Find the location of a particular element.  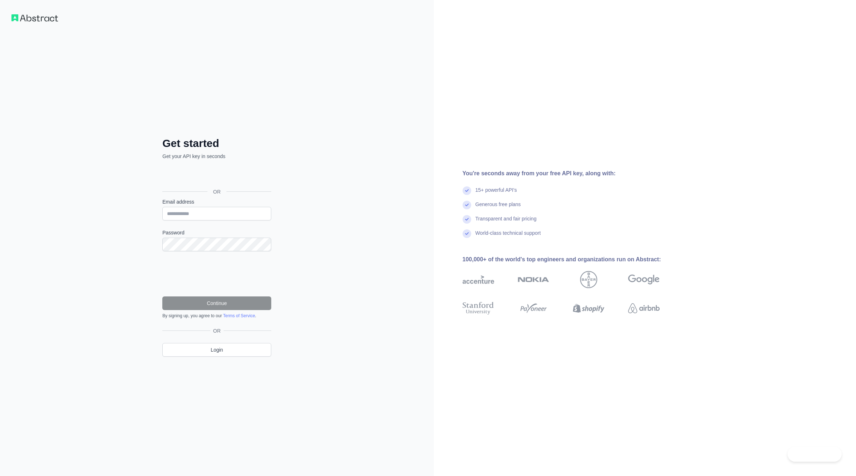

img: accenture is located at coordinates (479, 280).